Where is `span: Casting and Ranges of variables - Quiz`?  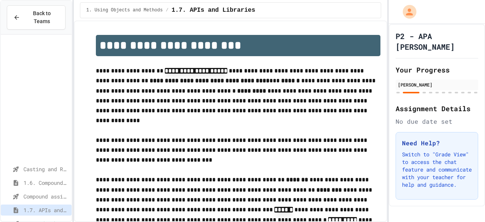
span: Casting and Ranges of variables - Quiz is located at coordinates (46, 169).